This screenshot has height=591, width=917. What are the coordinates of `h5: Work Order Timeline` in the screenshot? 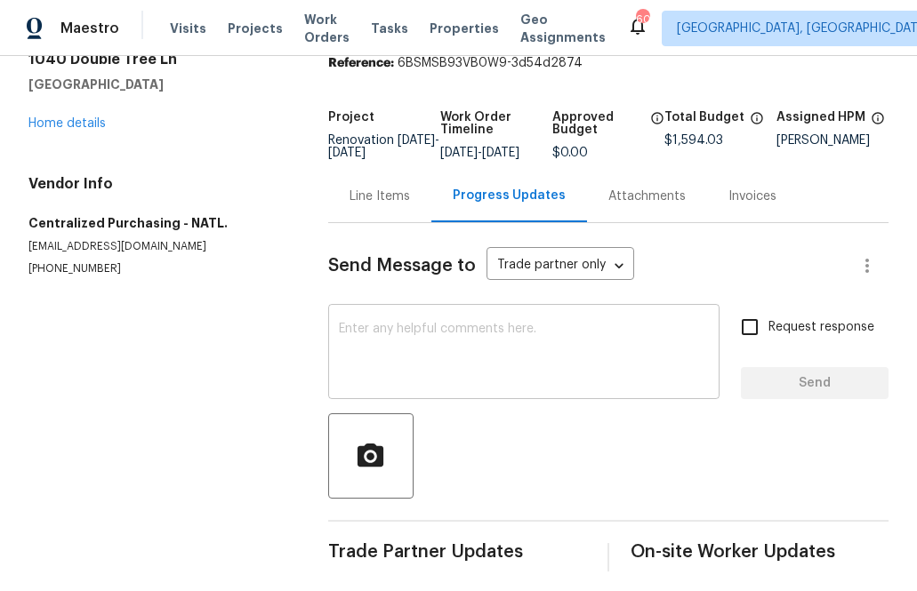 It's located at (496, 124).